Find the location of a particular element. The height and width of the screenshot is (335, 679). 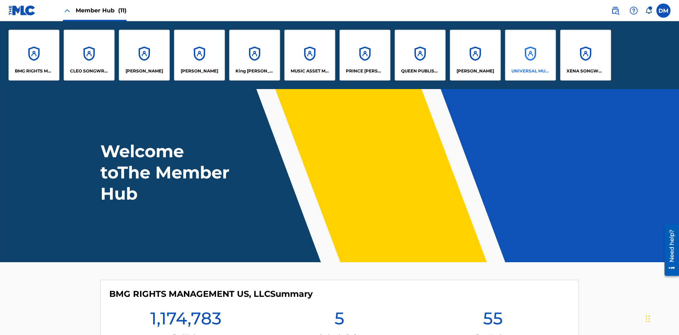

p: UNIVERSAL MUSIC PUB GROUP is located at coordinates (530, 71).